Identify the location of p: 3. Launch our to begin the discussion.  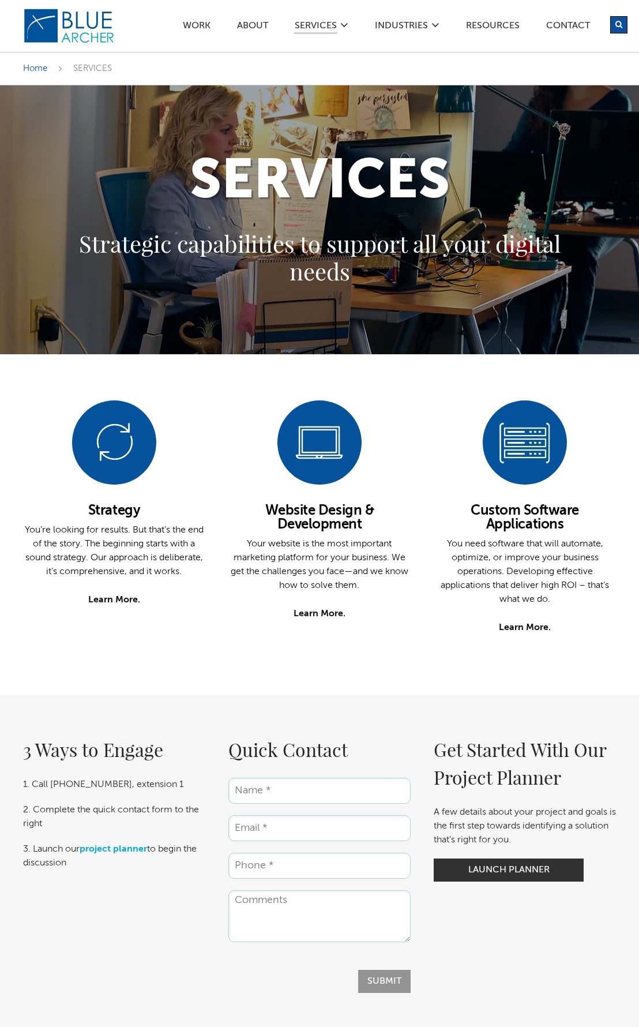
(114, 856).